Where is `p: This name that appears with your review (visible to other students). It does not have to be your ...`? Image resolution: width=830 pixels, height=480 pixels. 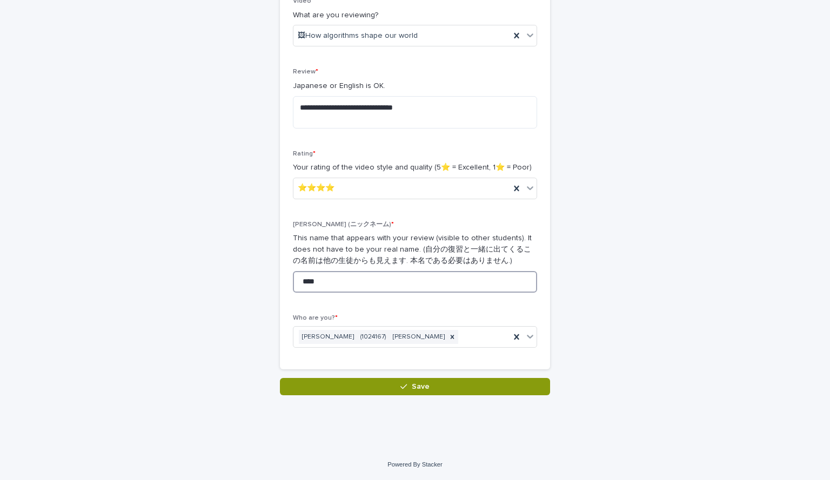
p: This name that appears with your review (visible to other students). It does not have to be your ... is located at coordinates (415, 250).